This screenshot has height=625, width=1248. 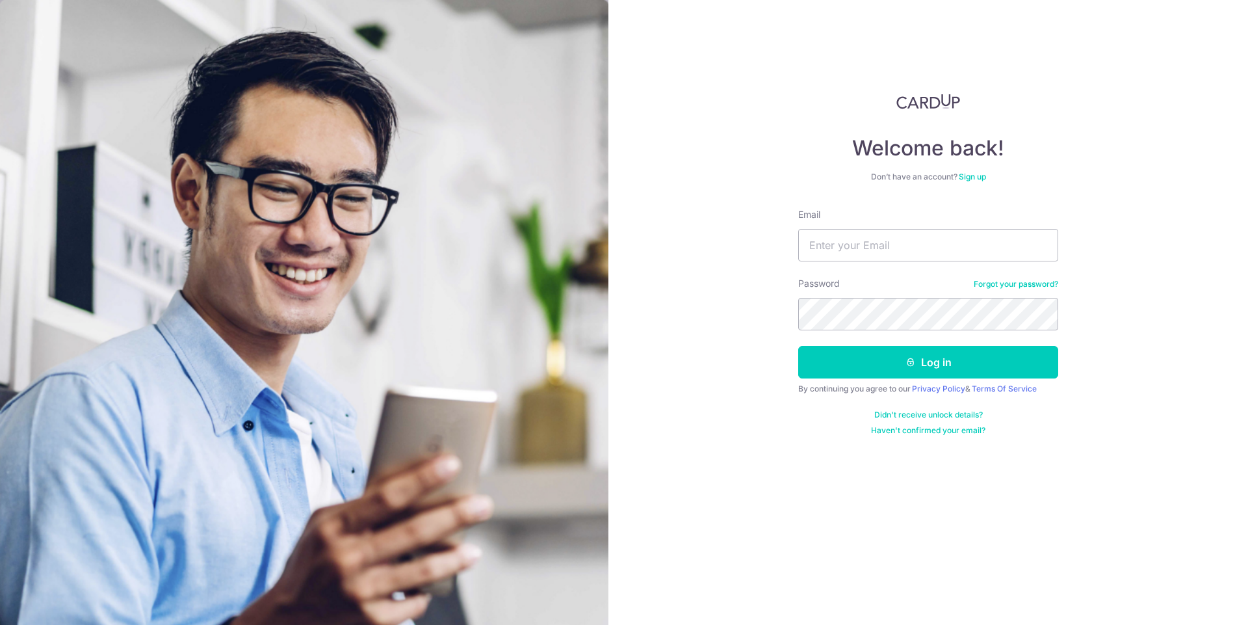 What do you see at coordinates (928, 362) in the screenshot?
I see `button: Log in` at bounding box center [928, 362].